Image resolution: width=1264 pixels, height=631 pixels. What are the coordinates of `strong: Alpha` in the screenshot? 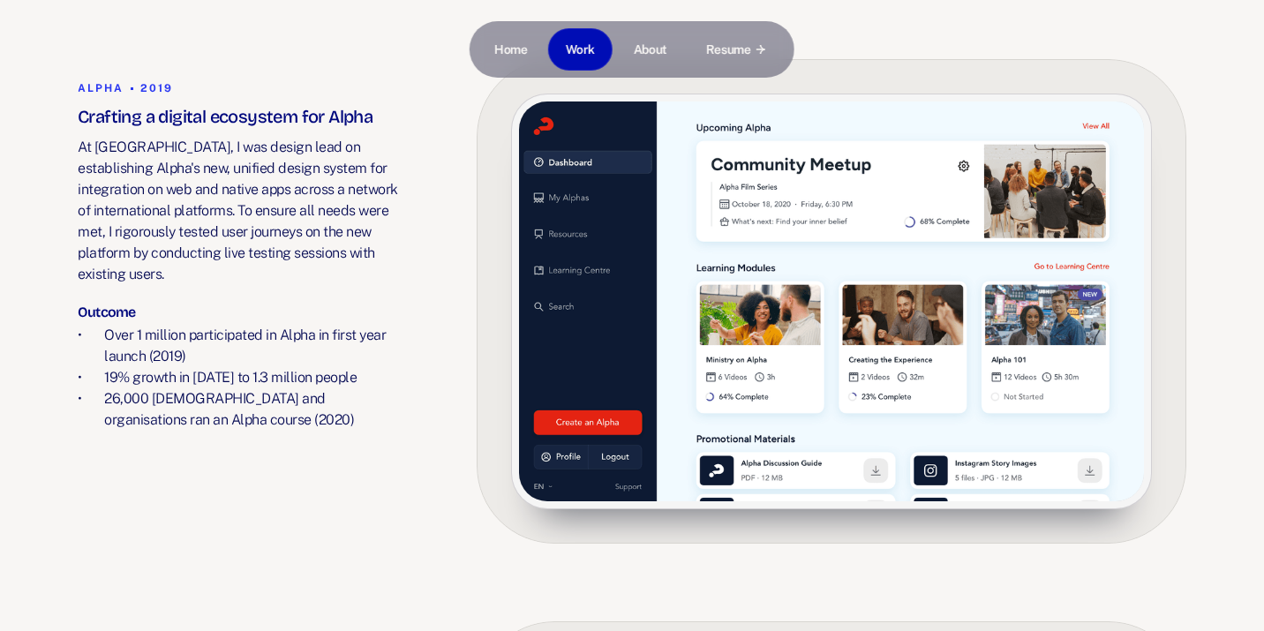 It's located at (101, 88).